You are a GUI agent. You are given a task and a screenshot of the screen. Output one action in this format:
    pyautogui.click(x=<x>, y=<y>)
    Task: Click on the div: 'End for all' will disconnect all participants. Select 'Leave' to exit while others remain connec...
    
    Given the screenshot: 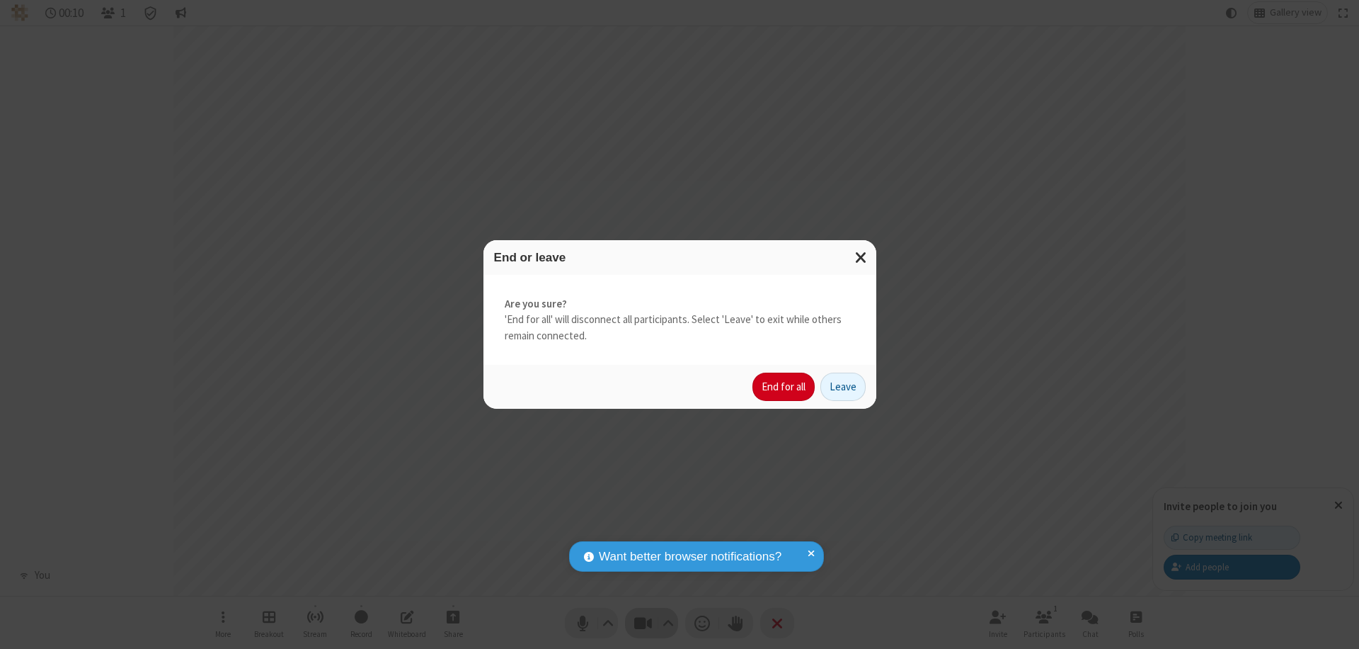 What is the action you would take?
    pyautogui.click(x=680, y=320)
    